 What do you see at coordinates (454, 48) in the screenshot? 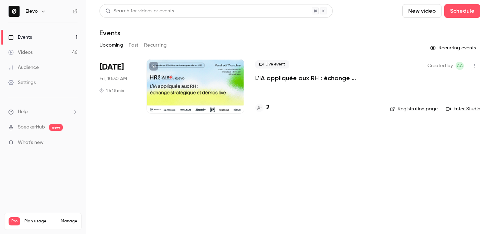
I see `button: Recurring events` at bounding box center [454, 48].